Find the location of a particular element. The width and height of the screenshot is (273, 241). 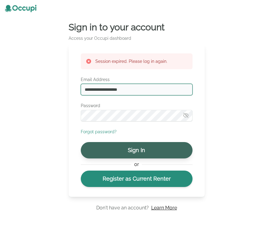

h2: Sign in to your account is located at coordinates (137, 27).